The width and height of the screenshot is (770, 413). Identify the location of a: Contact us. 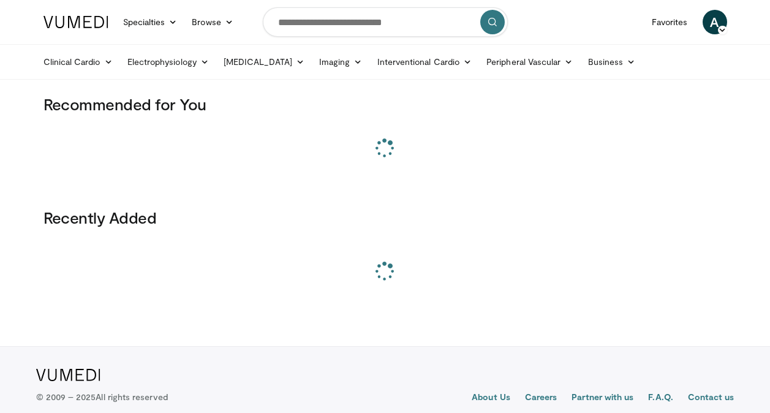
(711, 398).